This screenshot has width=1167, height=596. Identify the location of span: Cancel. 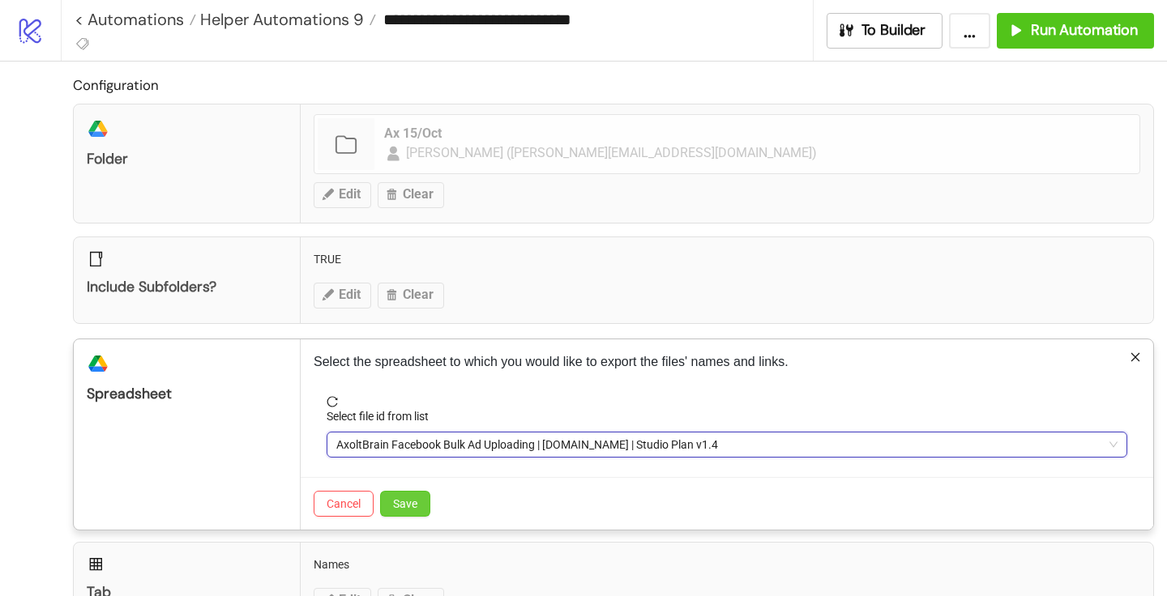
(343, 504).